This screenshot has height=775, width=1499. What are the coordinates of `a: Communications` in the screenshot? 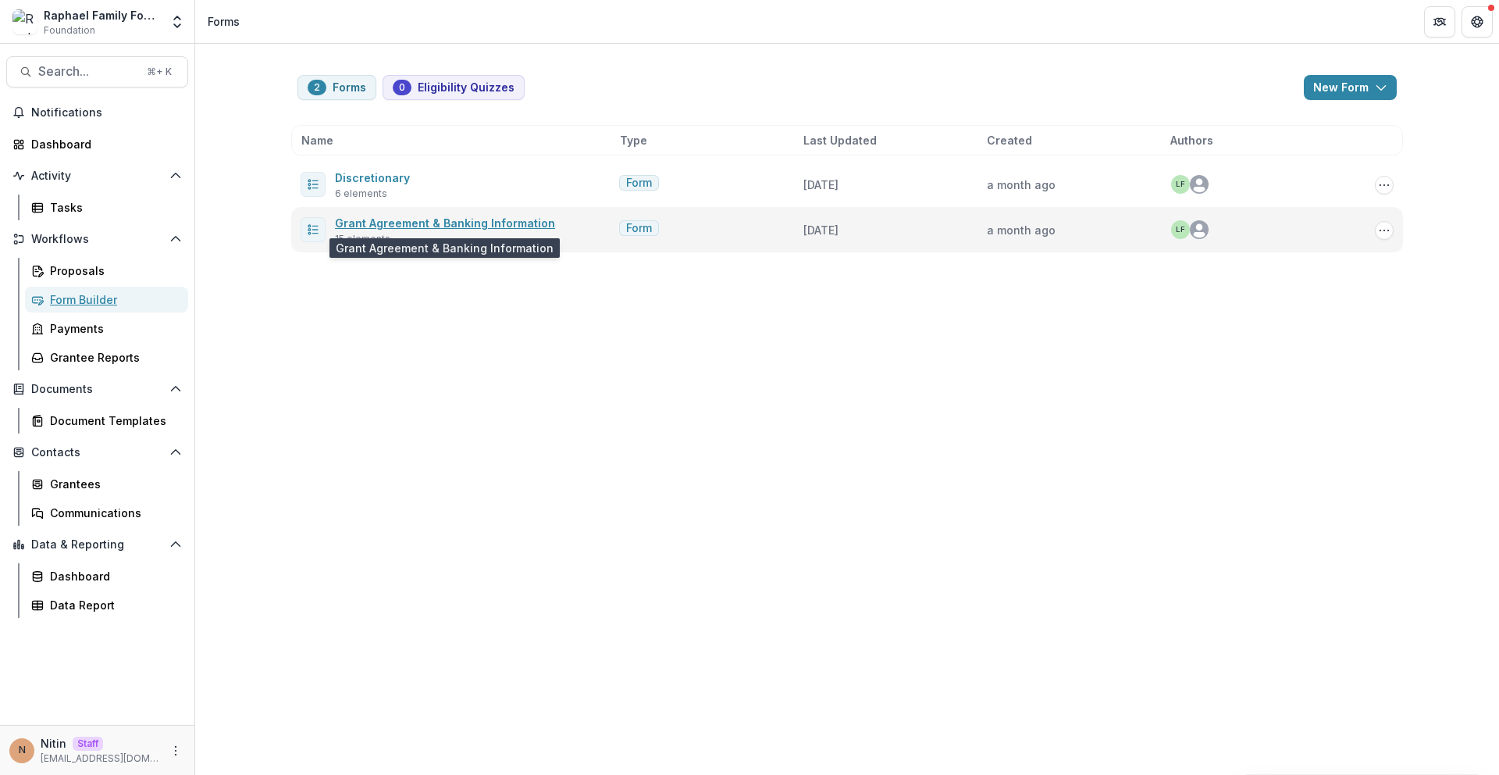 It's located at (106, 512).